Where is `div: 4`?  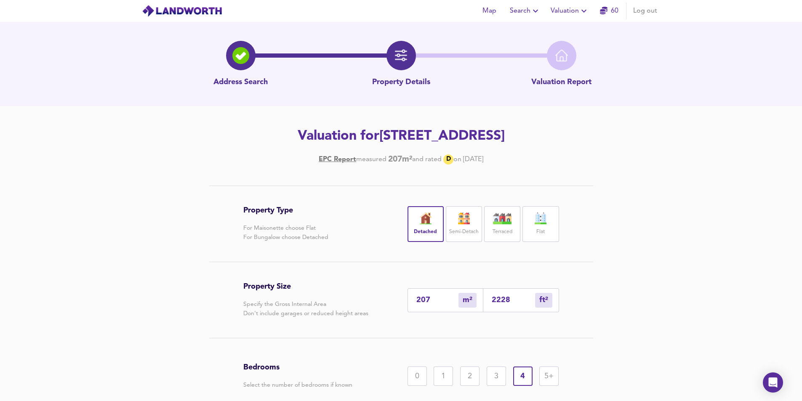 div: 4 is located at coordinates (523, 376).